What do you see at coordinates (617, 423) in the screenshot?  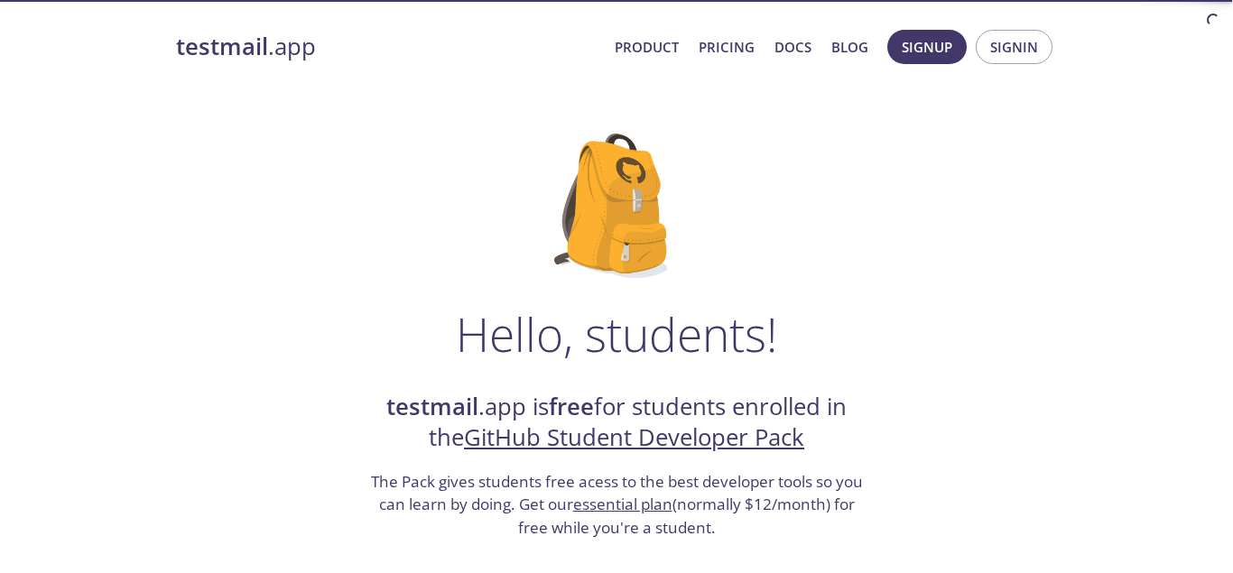 I see `h2: .app is for students enrolled in the` at bounding box center [617, 423].